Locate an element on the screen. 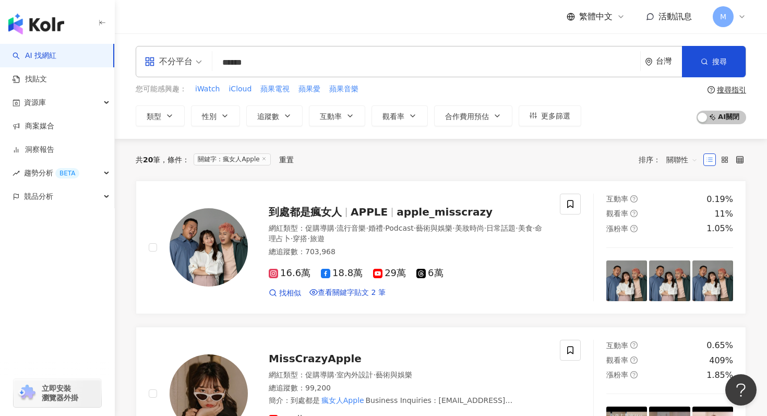  mark: 瘋女人Apple is located at coordinates (342, 400).